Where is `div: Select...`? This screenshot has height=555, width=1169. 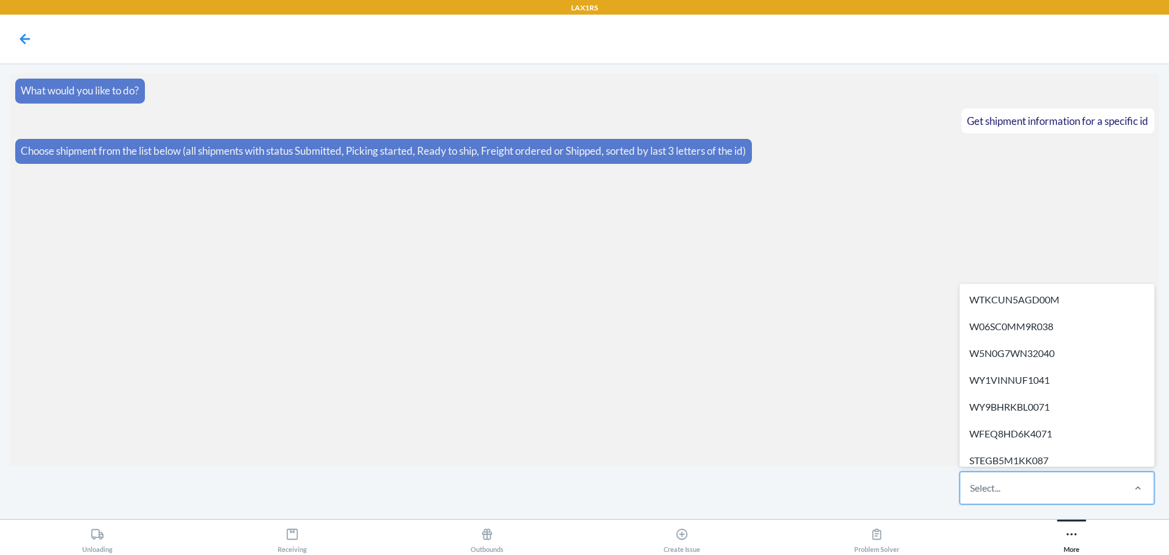
div: Select... is located at coordinates (985, 488).